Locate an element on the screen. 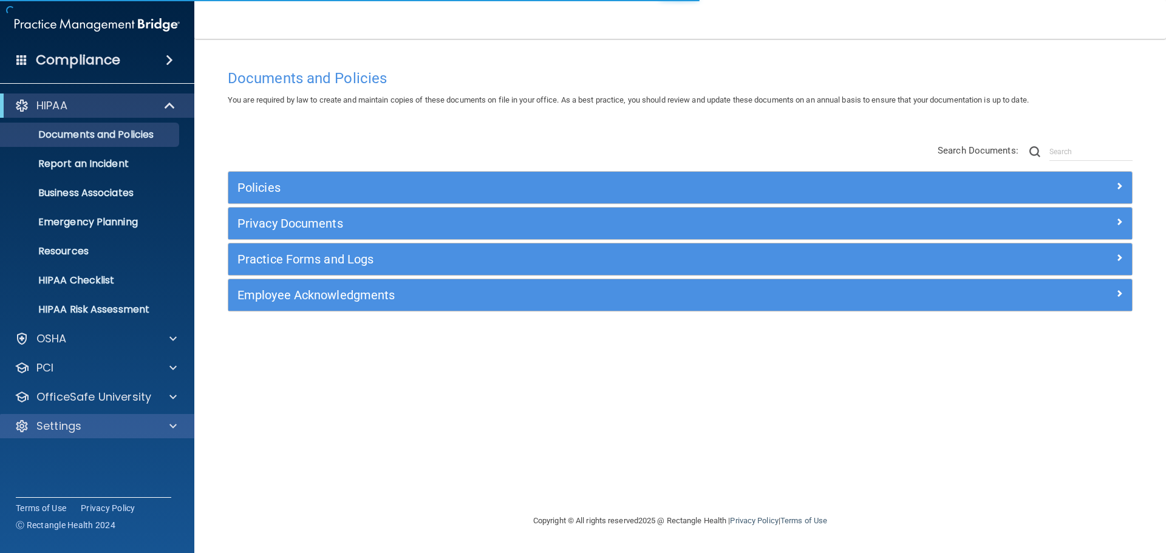 This screenshot has width=1166, height=553. h5: Practice Forms and Logs is located at coordinates (567, 259).